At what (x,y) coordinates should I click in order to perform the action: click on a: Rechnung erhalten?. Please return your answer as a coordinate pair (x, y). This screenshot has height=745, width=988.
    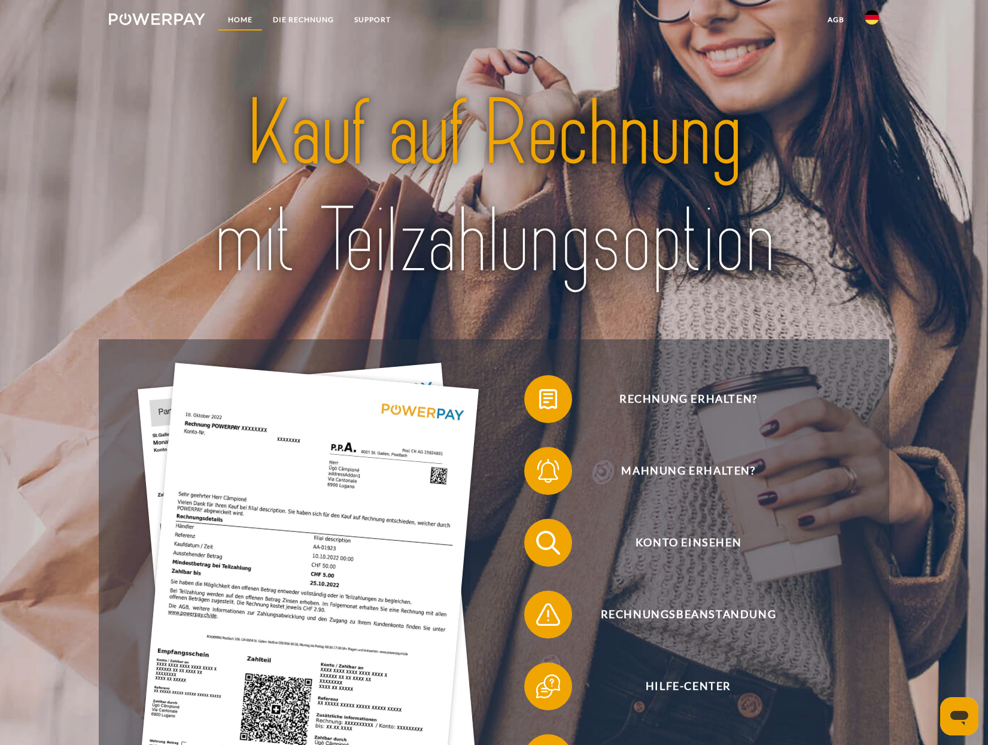
    Looking at the image, I should click on (680, 399).